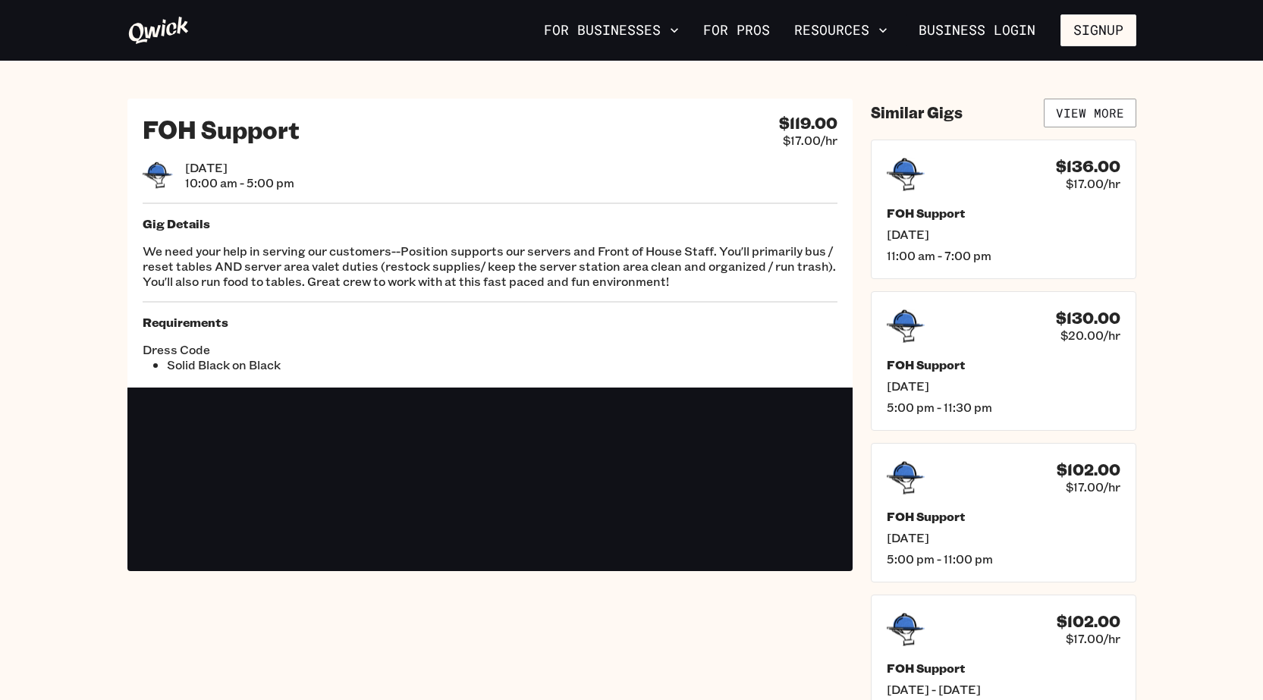  What do you see at coordinates (808, 123) in the screenshot?
I see `h4: $119.00` at bounding box center [808, 123].